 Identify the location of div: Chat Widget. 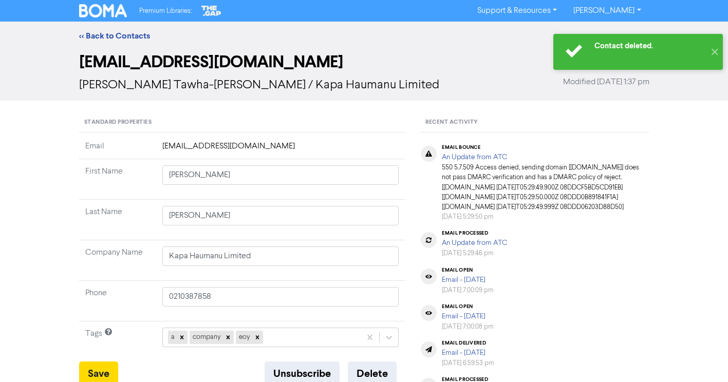
(663, 327).